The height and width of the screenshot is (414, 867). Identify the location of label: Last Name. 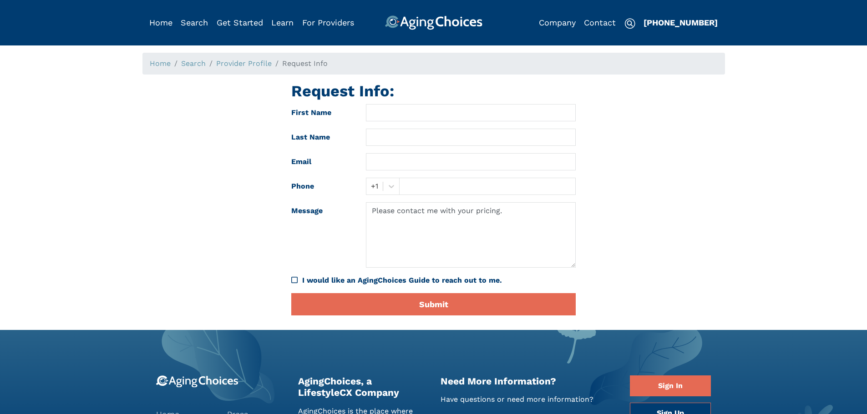
(322, 137).